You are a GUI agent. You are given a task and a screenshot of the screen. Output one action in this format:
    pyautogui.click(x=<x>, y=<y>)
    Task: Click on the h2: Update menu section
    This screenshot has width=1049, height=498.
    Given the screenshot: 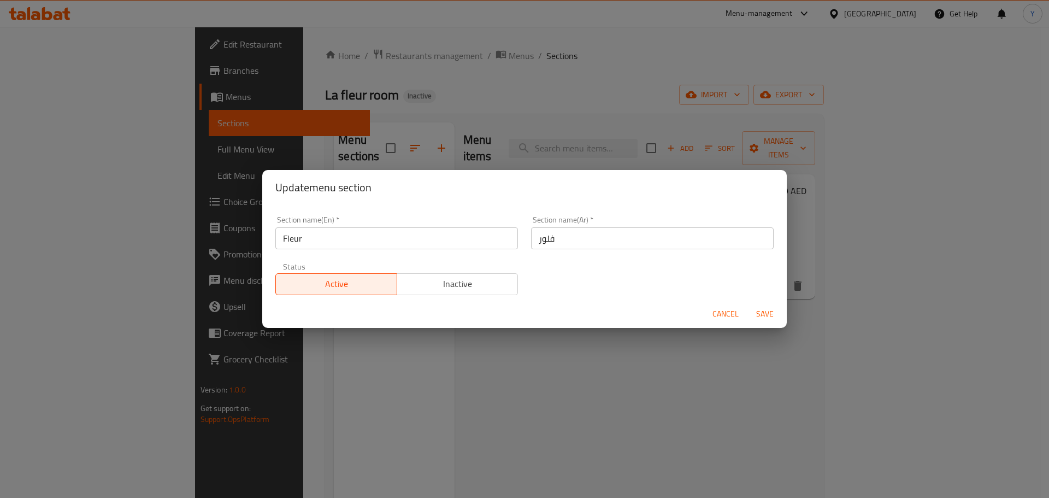 What is the action you would take?
    pyautogui.click(x=525, y=187)
    